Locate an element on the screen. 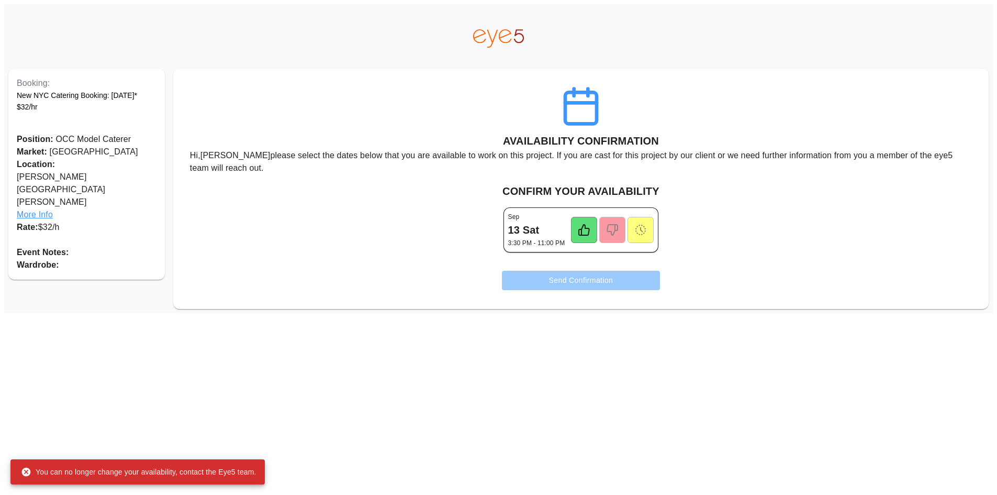 The image size is (997, 495). p: OCC Model Caterer is located at coordinates (86, 139).